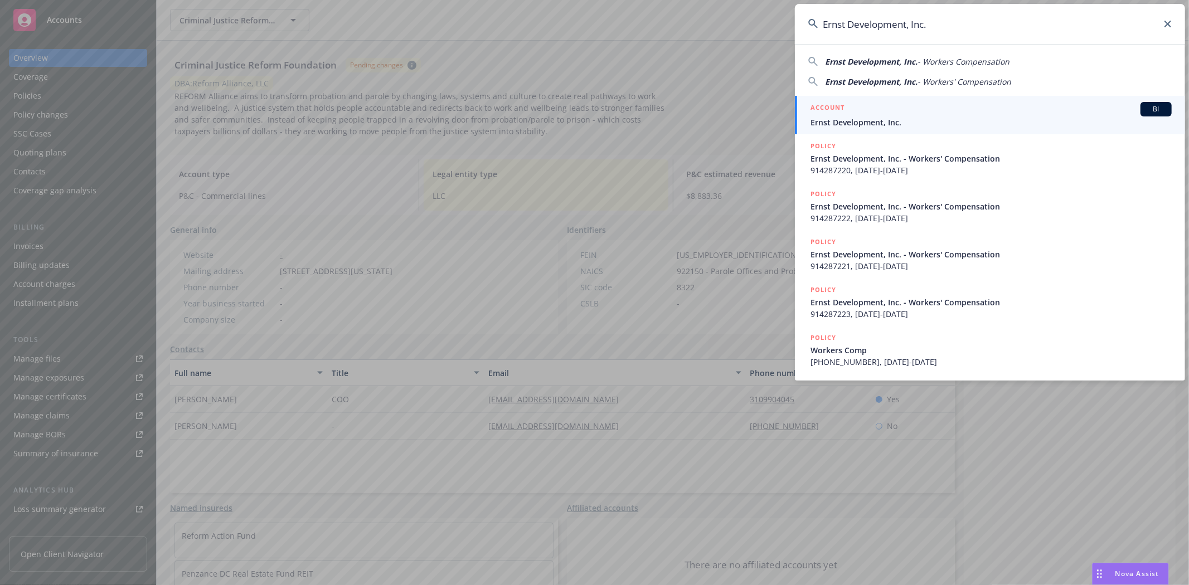  Describe the element at coordinates (1137, 573) in the screenshot. I see `span: Nova Assist` at that location.